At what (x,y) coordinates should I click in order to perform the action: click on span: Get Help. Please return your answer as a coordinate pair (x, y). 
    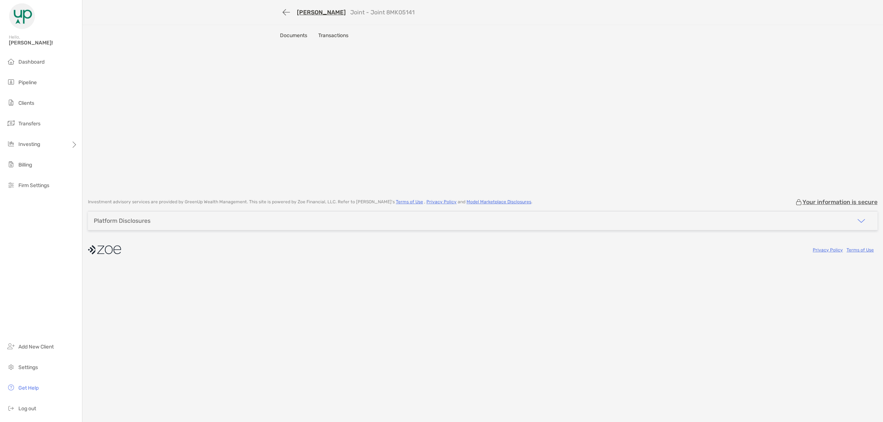
    Looking at the image, I should click on (28, 388).